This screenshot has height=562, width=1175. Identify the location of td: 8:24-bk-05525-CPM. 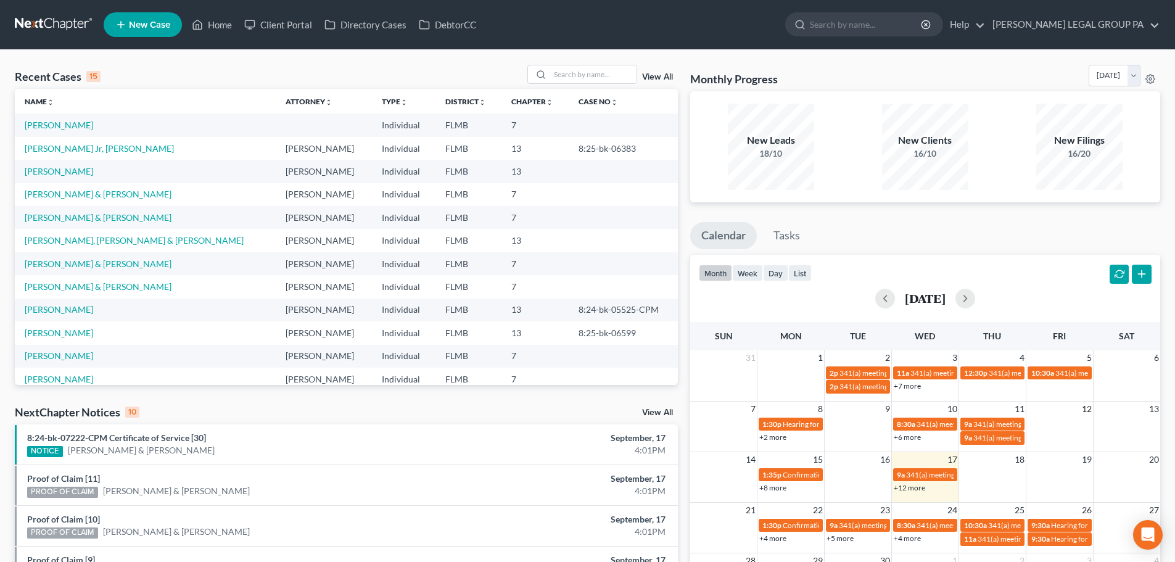
(623, 310).